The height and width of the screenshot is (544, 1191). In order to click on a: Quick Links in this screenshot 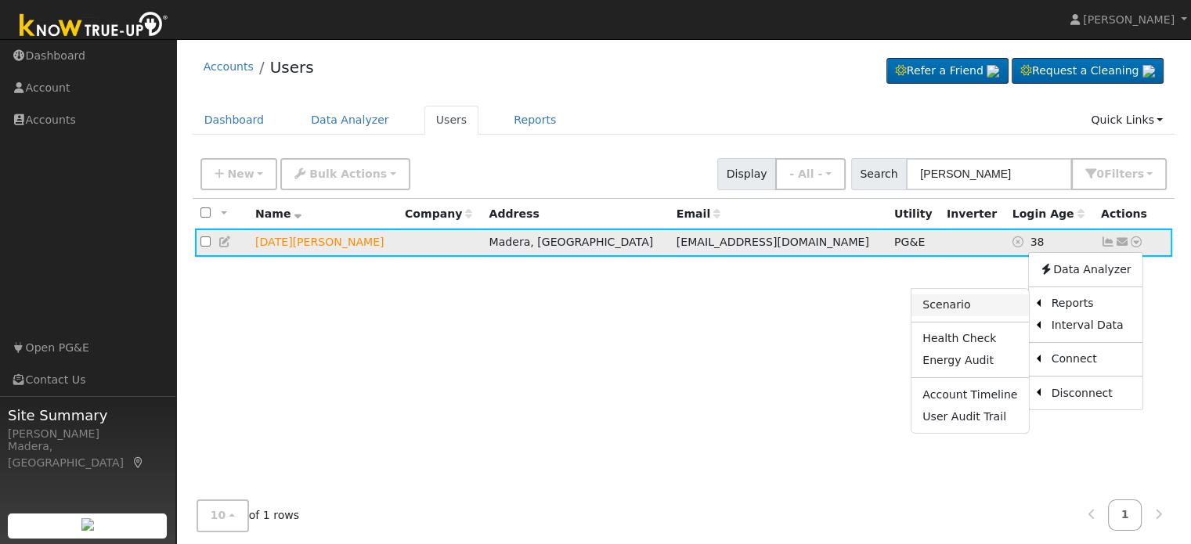, I will do `click(1127, 120)`.